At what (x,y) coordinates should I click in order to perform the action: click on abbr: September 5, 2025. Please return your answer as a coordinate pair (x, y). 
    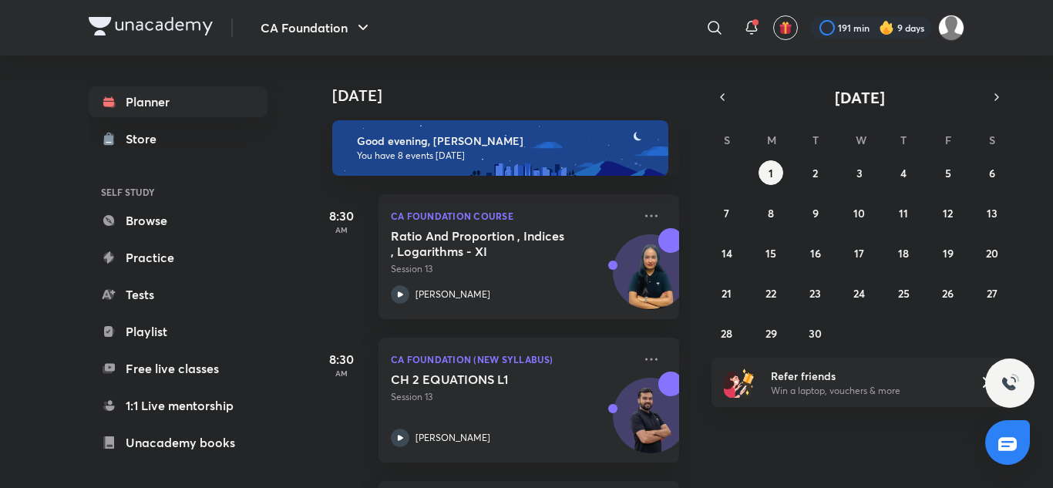
    Looking at the image, I should click on (948, 173).